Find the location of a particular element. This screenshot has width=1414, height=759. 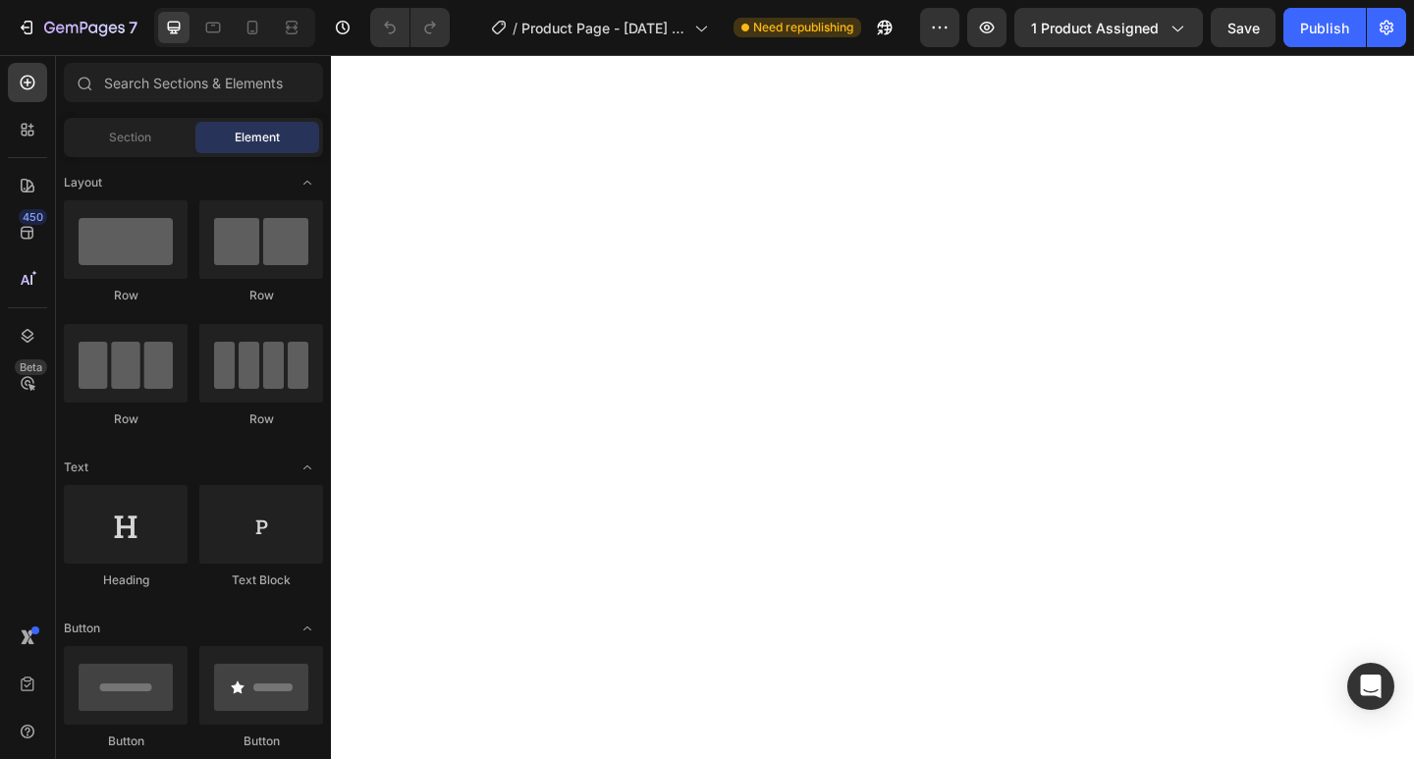

div: Text Block is located at coordinates (261, 580).